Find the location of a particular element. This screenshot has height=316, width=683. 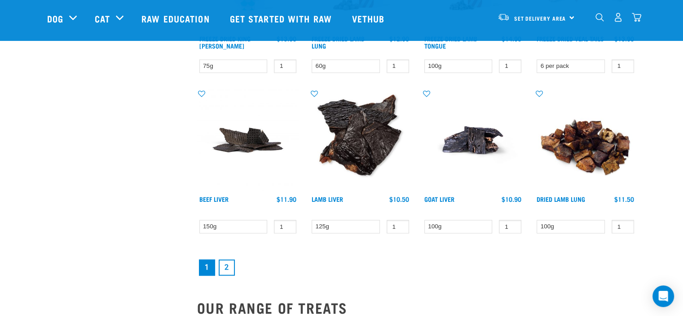

div: $10.90 is located at coordinates (511, 199).